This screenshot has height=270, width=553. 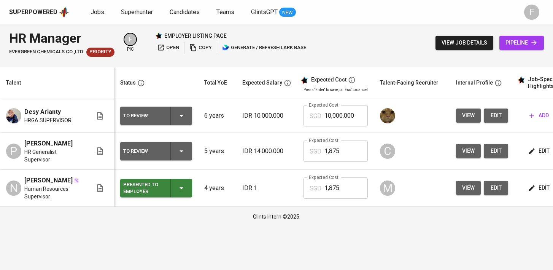 I want to click on p: employer listing page, so click(x=196, y=36).